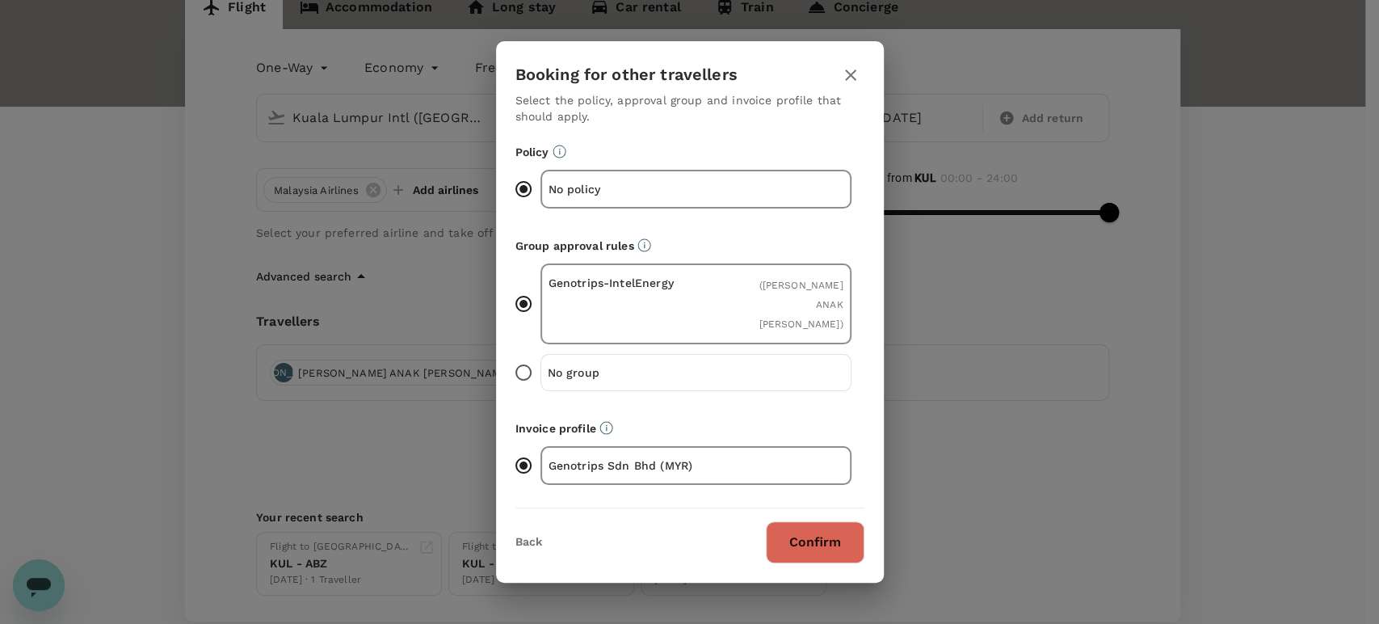 Image resolution: width=1379 pixels, height=624 pixels. Describe the element at coordinates (690, 246) in the screenshot. I see `p: Group approval rules` at that location.